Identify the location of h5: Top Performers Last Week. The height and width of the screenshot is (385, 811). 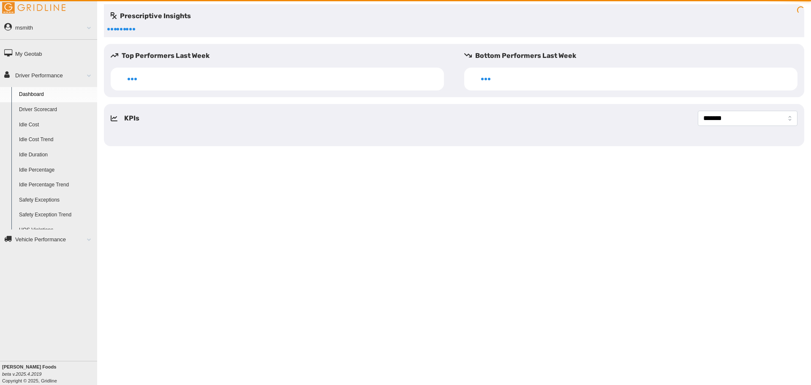
(281, 56).